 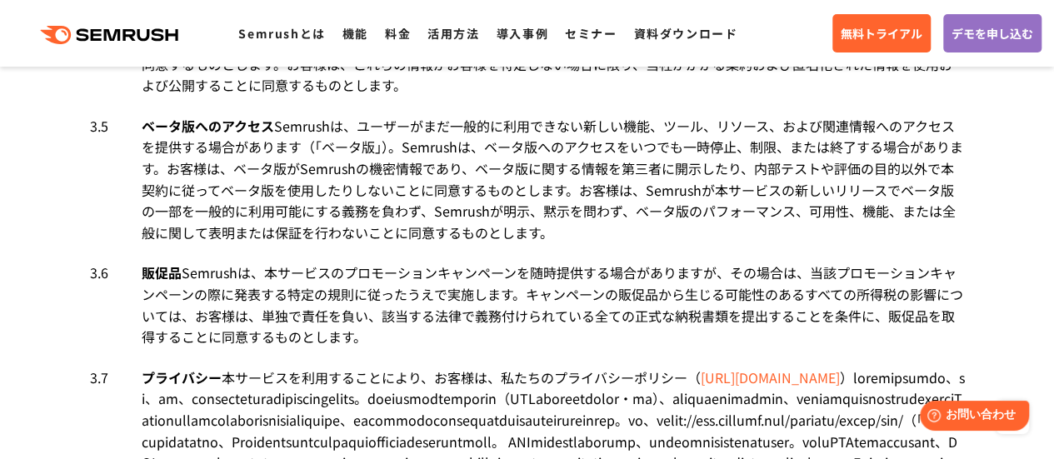 I want to click on div: Semrushは、本サービスのプロモーションキャンペーンを随時提供する場合がありますが、その場合は、当該プロモーションキャンペーンの際に発表する特定の規則に従ったうえで実施します。キャンペーンの..., so click(x=553, y=305).